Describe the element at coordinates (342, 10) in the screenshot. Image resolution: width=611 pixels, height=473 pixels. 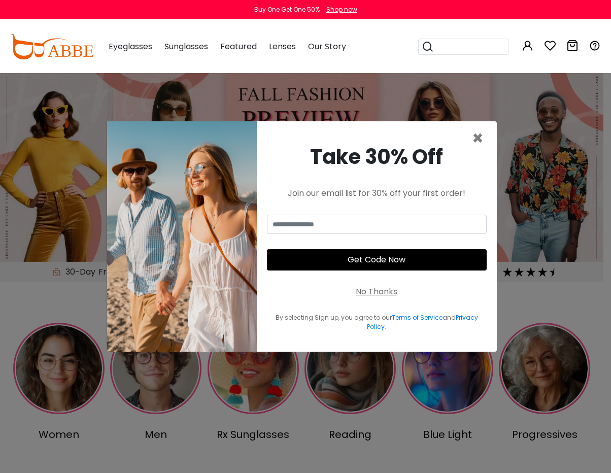
I see `div: Shop now` at that location.